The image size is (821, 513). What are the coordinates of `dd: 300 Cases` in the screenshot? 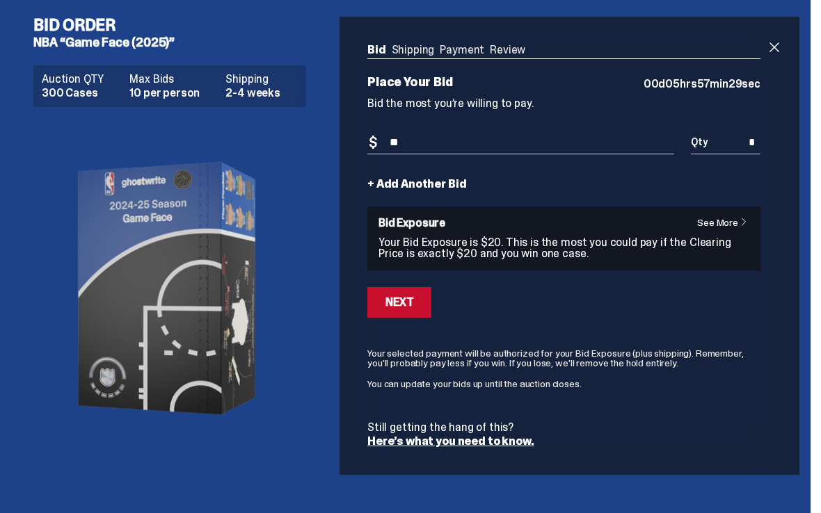 It's located at (81, 93).